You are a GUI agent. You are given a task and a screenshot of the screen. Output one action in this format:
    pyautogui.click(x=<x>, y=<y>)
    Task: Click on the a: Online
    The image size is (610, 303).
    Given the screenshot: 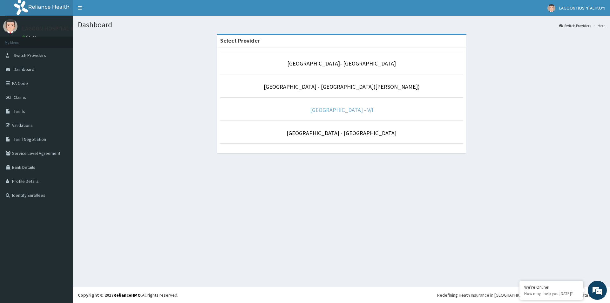 What is the action you would take?
    pyautogui.click(x=30, y=37)
    